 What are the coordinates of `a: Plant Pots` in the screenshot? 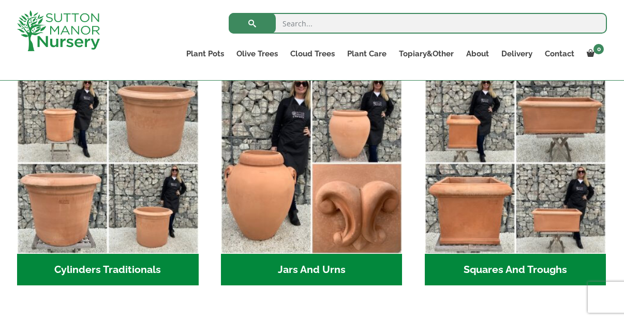 It's located at (205, 54).